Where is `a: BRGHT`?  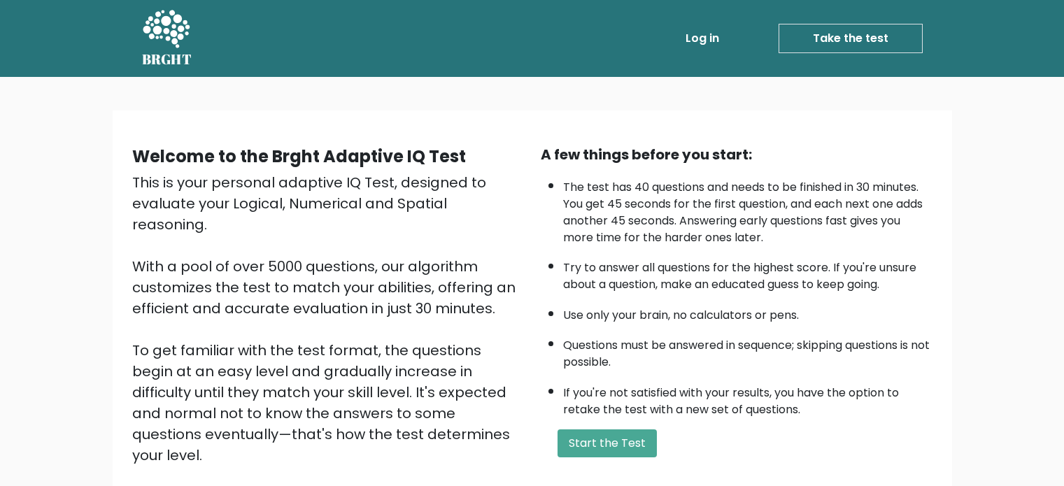
a: BRGHT is located at coordinates (167, 38).